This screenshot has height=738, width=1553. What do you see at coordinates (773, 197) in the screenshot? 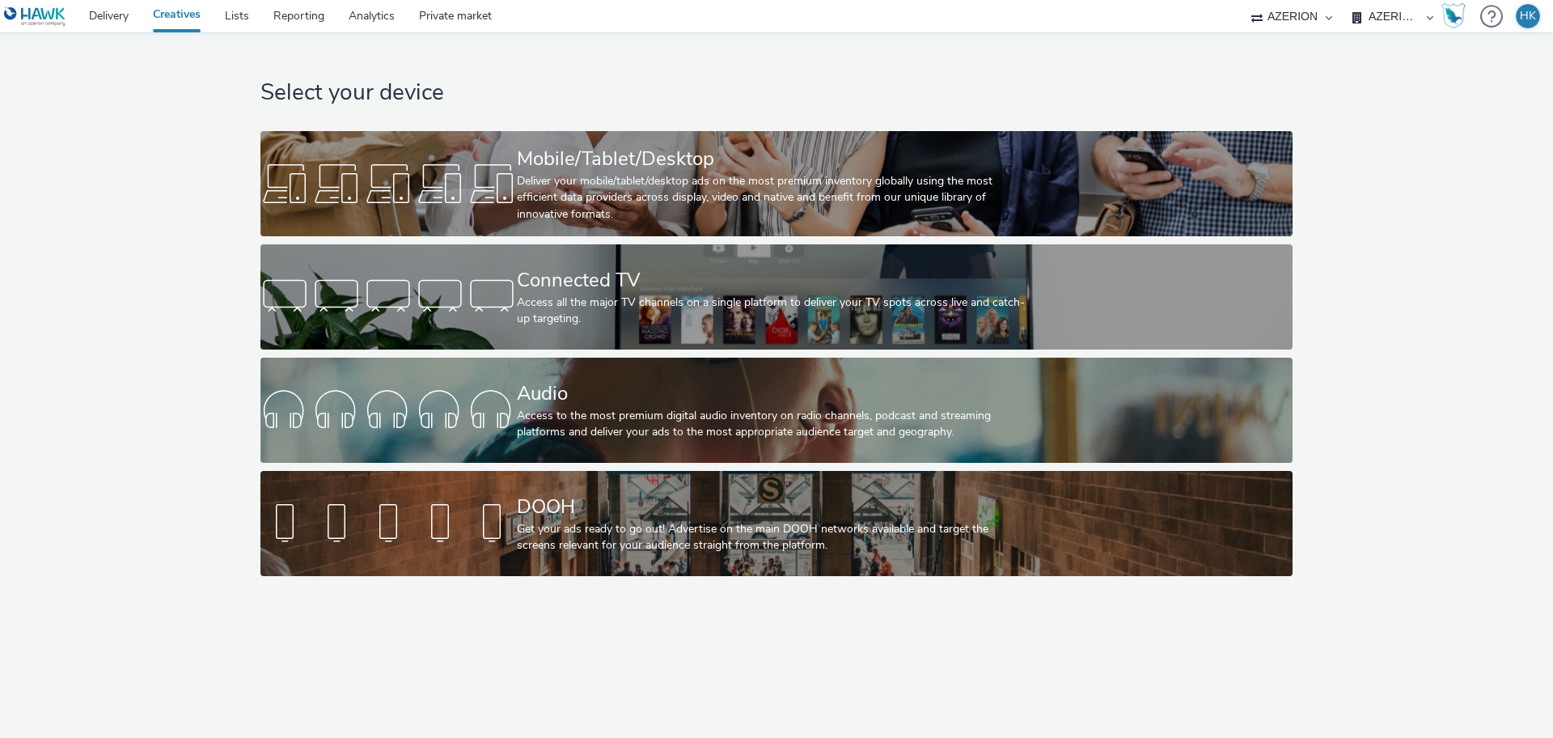
I see `div: Deliver your mobile/tablet/desktop ads on the most premium inventory globally using the most effi...` at bounding box center [773, 197].